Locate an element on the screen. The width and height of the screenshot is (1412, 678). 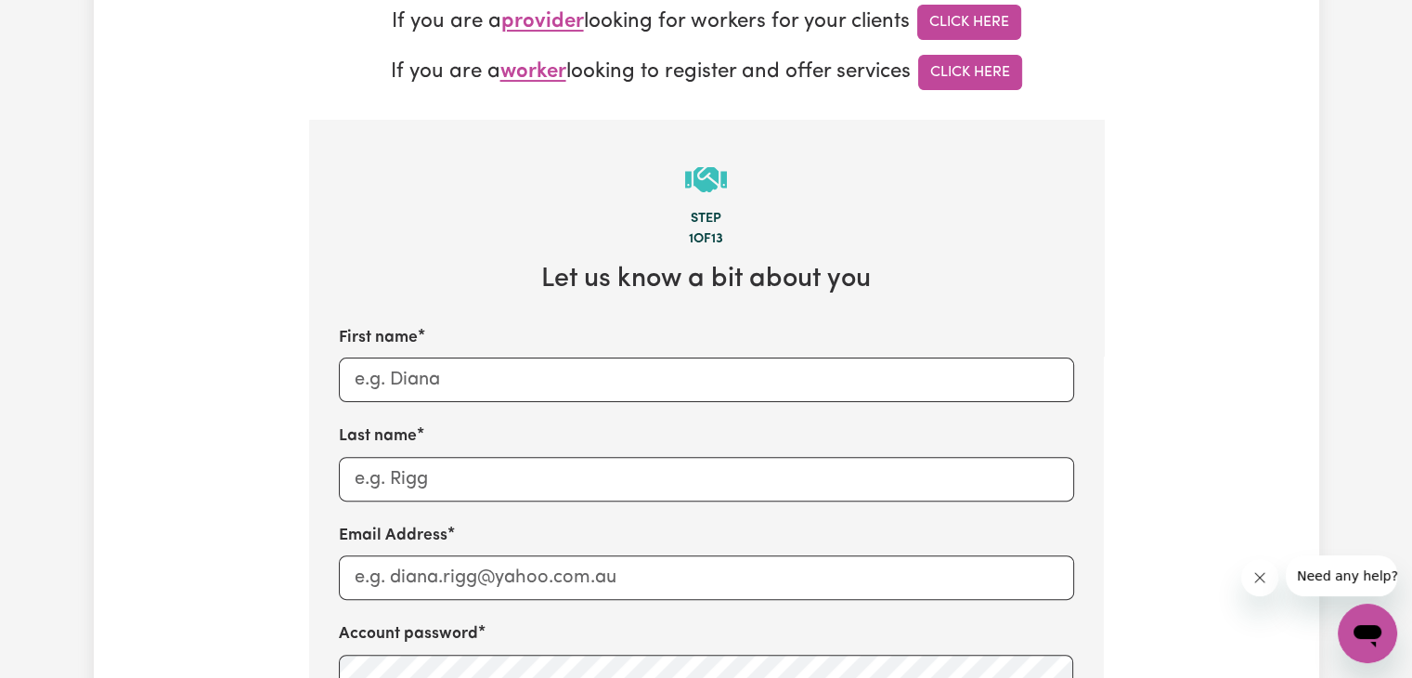
div: Step is located at coordinates (706, 219).